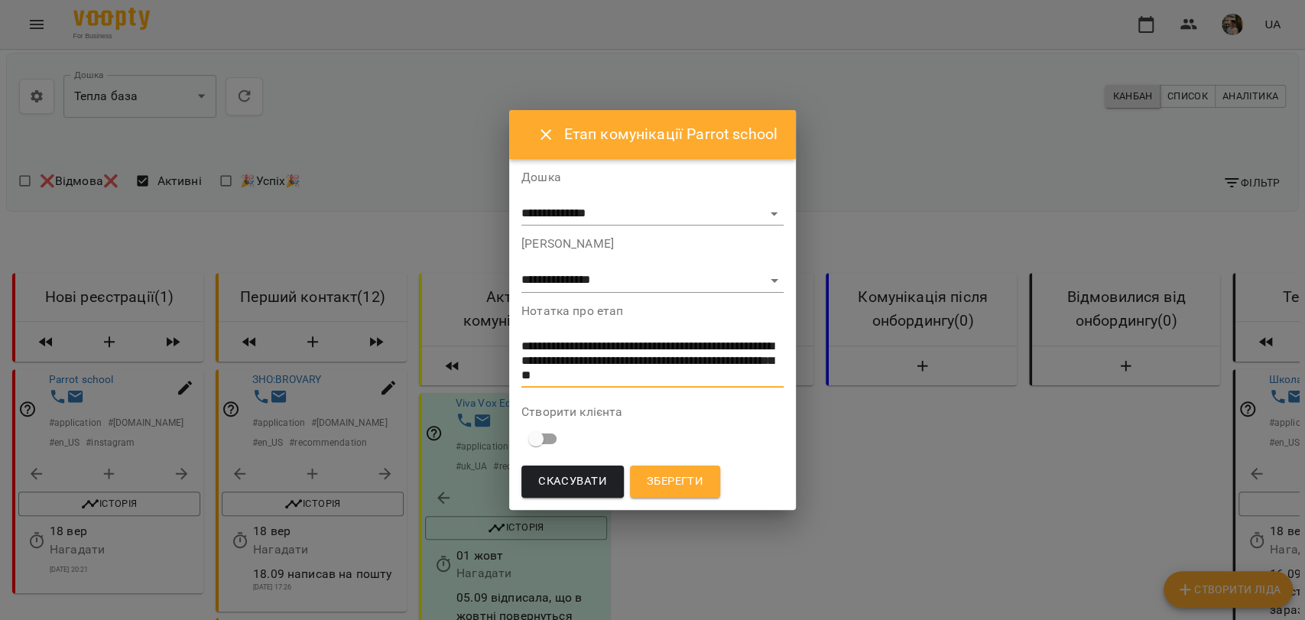  Describe the element at coordinates (675, 482) in the screenshot. I see `button: Зберегти` at that location.